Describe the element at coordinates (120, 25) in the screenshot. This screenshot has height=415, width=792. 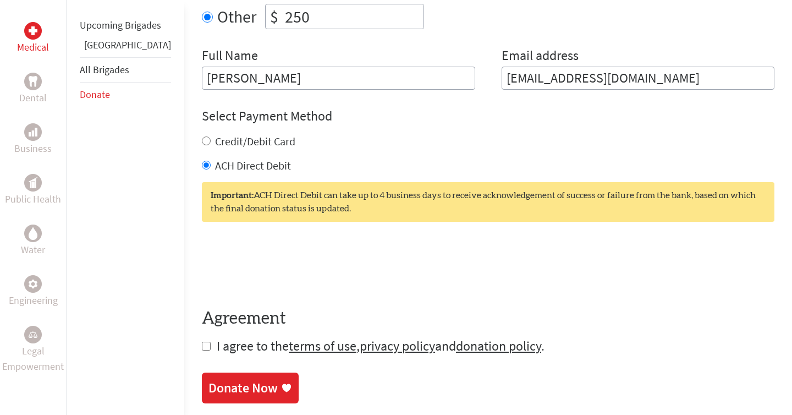
I see `a: Upcoming Brigades` at that location.